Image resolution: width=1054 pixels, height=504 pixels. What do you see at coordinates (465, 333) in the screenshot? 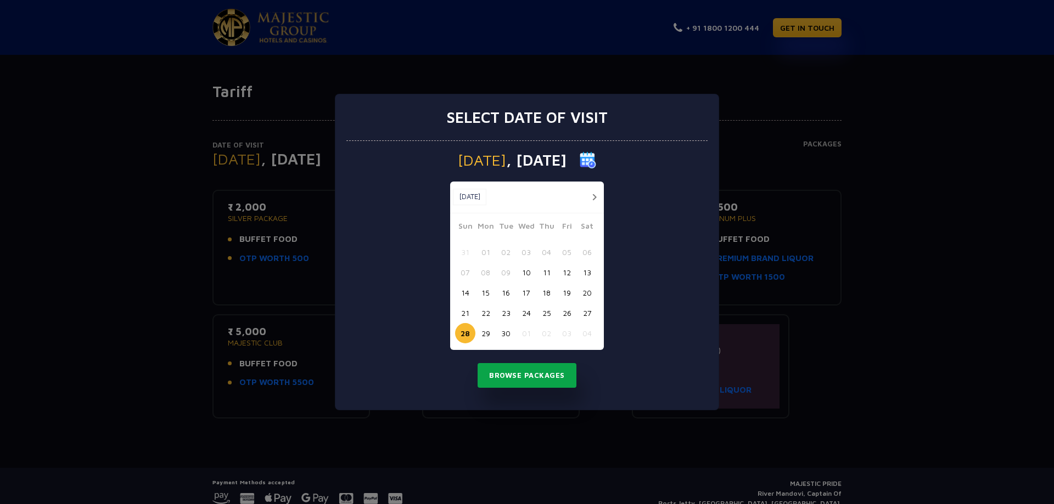
I see `button: 28` at bounding box center [465, 333].